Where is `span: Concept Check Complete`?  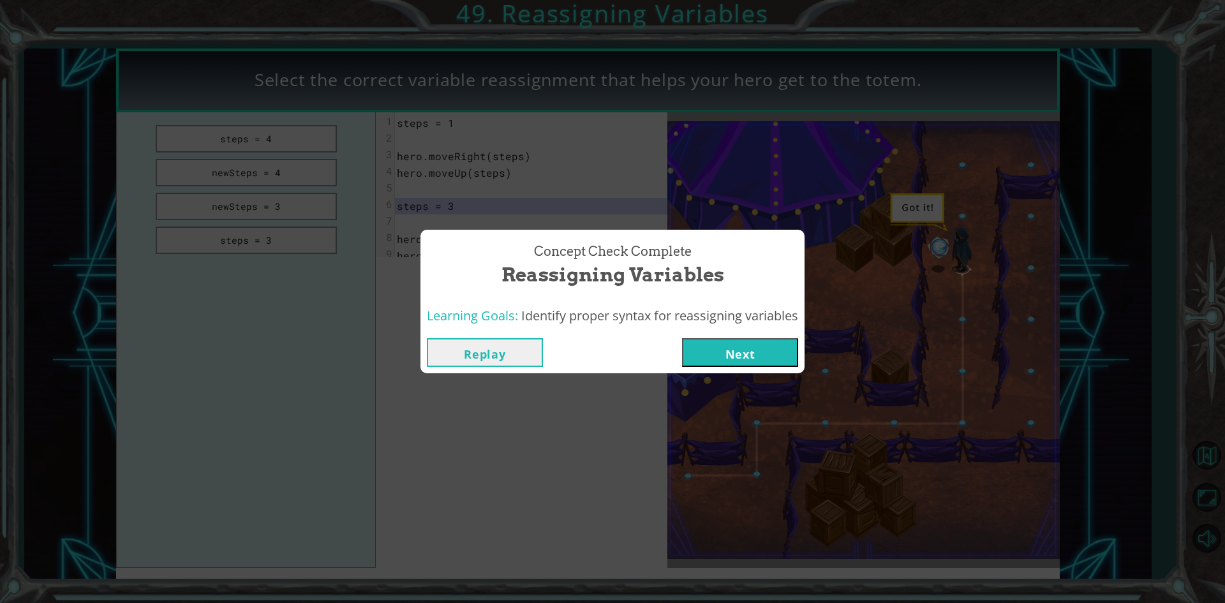
span: Concept Check Complete is located at coordinates (612, 251).